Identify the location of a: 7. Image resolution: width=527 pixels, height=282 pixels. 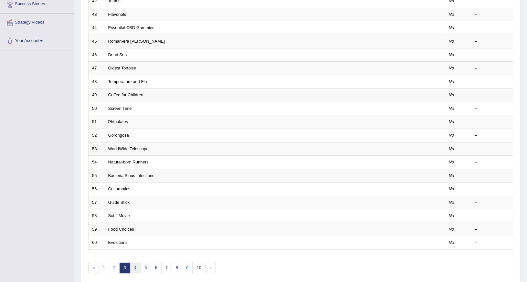
(166, 268).